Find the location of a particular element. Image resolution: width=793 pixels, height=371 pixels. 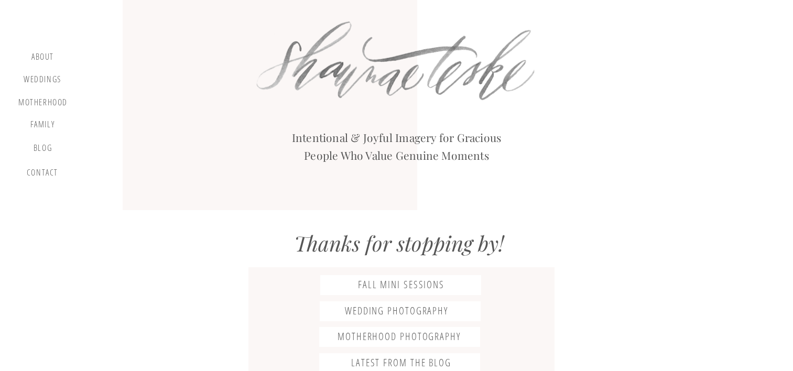

div: Thanks for stopping by! is located at coordinates (399, 246).